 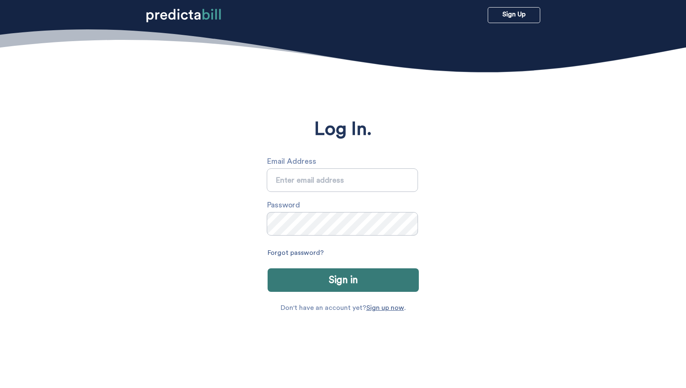 What do you see at coordinates (296, 253) in the screenshot?
I see `a: Forgot password?` at bounding box center [296, 253].